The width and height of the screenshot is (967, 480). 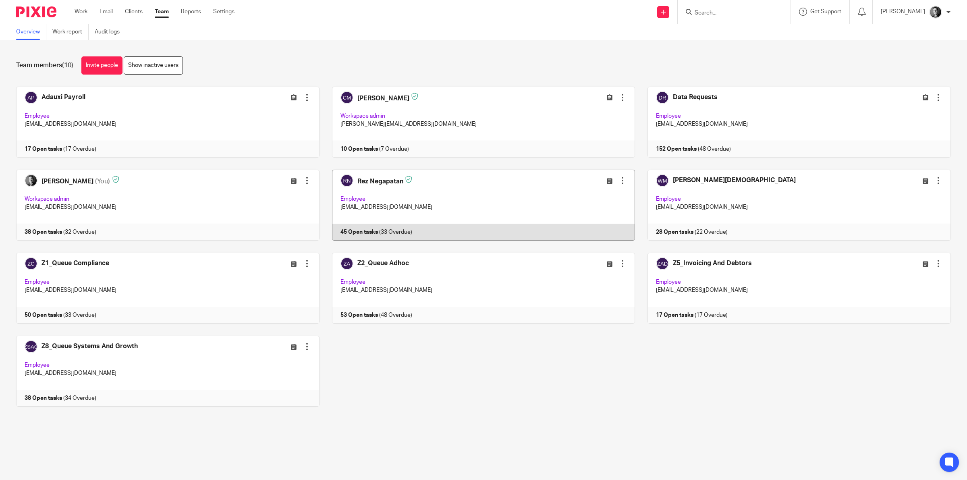 I want to click on a: Settings, so click(x=224, y=12).